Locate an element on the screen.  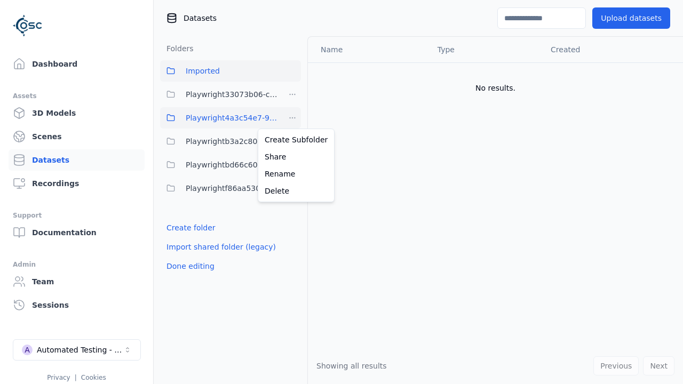
div: Create Subfolder is located at coordinates (296, 140).